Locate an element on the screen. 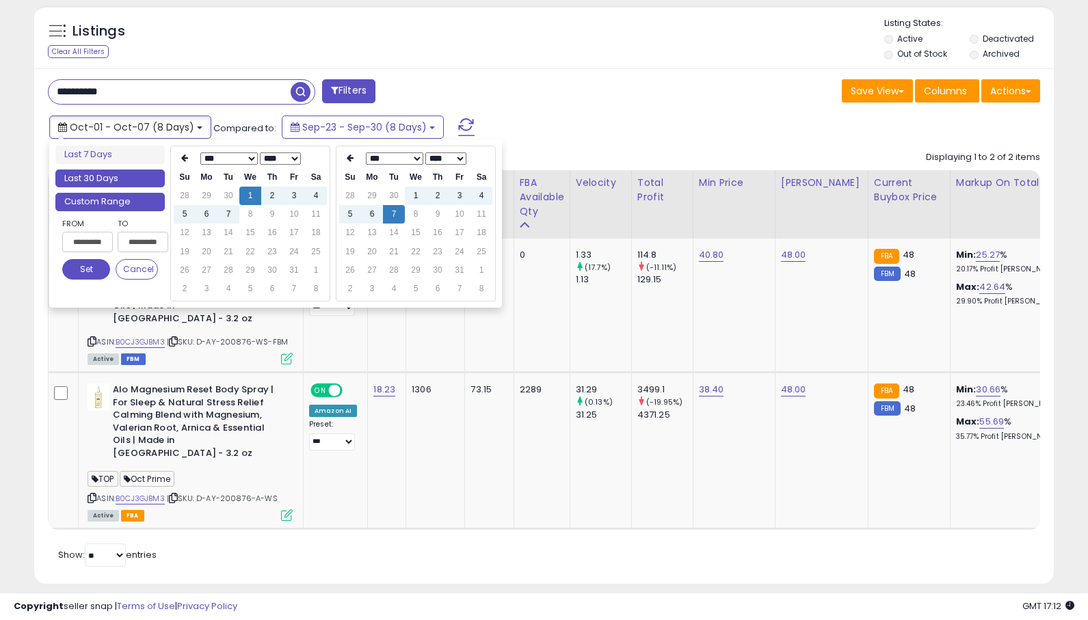 This screenshot has height=620, width=1088. div: FBA Available Qty is located at coordinates (542, 197).